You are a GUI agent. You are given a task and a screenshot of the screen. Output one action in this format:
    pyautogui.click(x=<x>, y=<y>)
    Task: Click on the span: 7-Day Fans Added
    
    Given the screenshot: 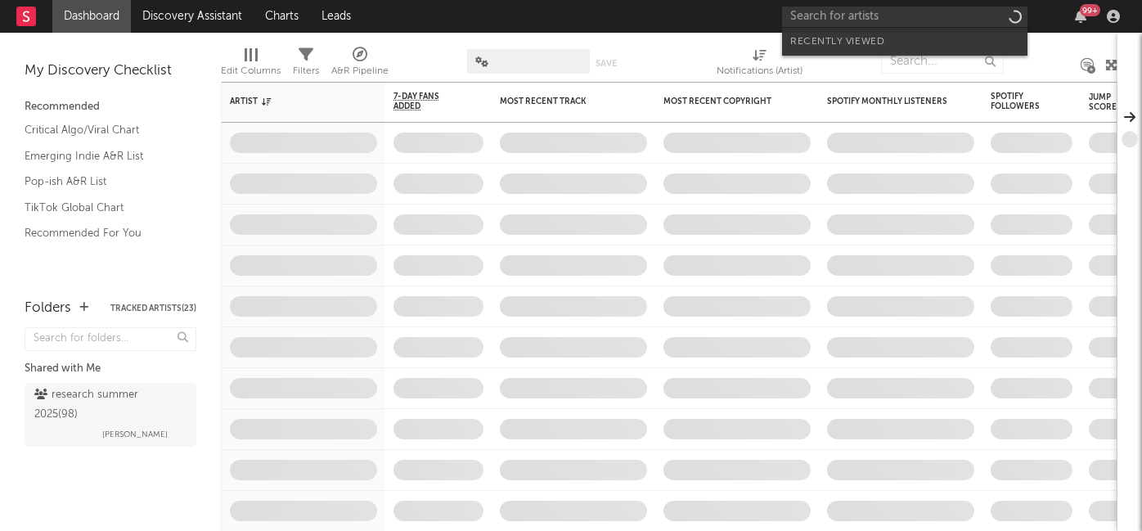 What is the action you would take?
    pyautogui.click(x=426, y=101)
    